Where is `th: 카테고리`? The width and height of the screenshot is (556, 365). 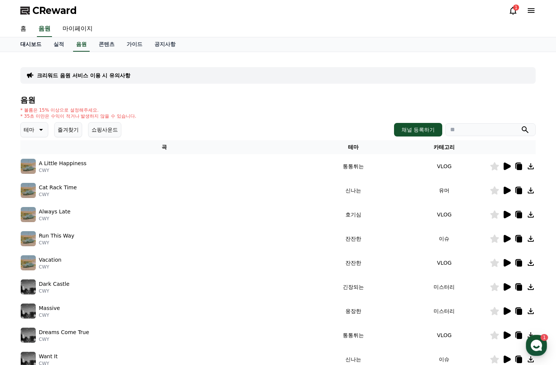 th: 카테고리 is located at coordinates (444, 147).